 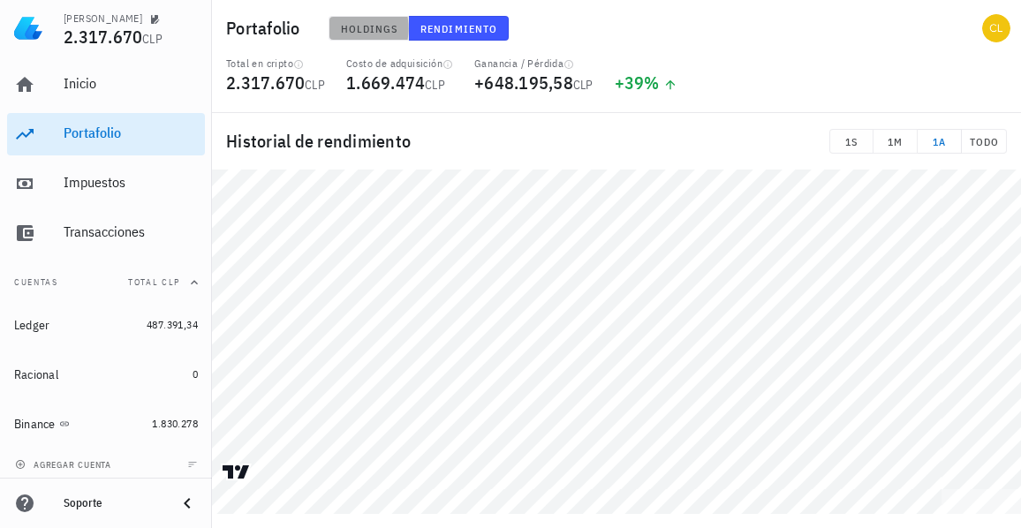 What do you see at coordinates (64, 465) in the screenshot?
I see `button: agregar cuenta` at bounding box center [64, 465].